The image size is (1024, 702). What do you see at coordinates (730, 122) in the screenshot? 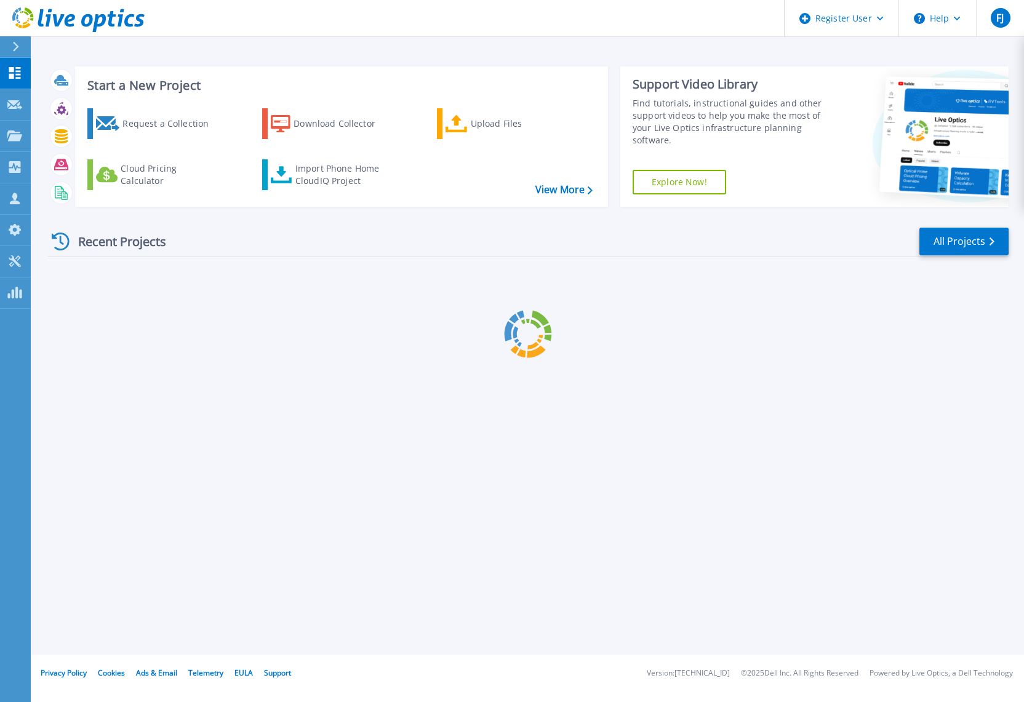
I see `div: Find tutorials, instructional guides and other support videos to help you make the most of your L...` at bounding box center [730, 122].